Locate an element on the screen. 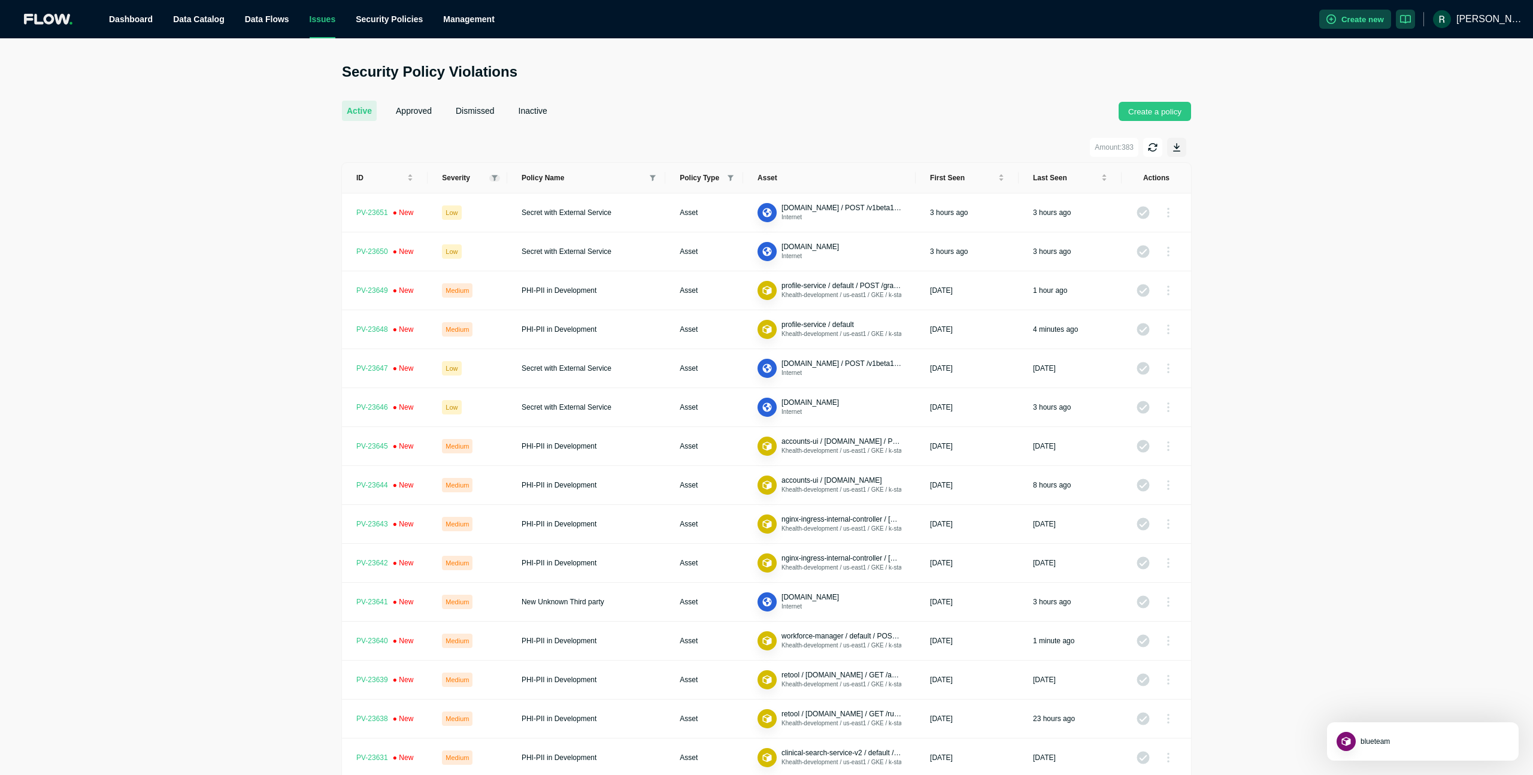  button: workforce-manager / default / POST /graphql is located at coordinates (841, 636).